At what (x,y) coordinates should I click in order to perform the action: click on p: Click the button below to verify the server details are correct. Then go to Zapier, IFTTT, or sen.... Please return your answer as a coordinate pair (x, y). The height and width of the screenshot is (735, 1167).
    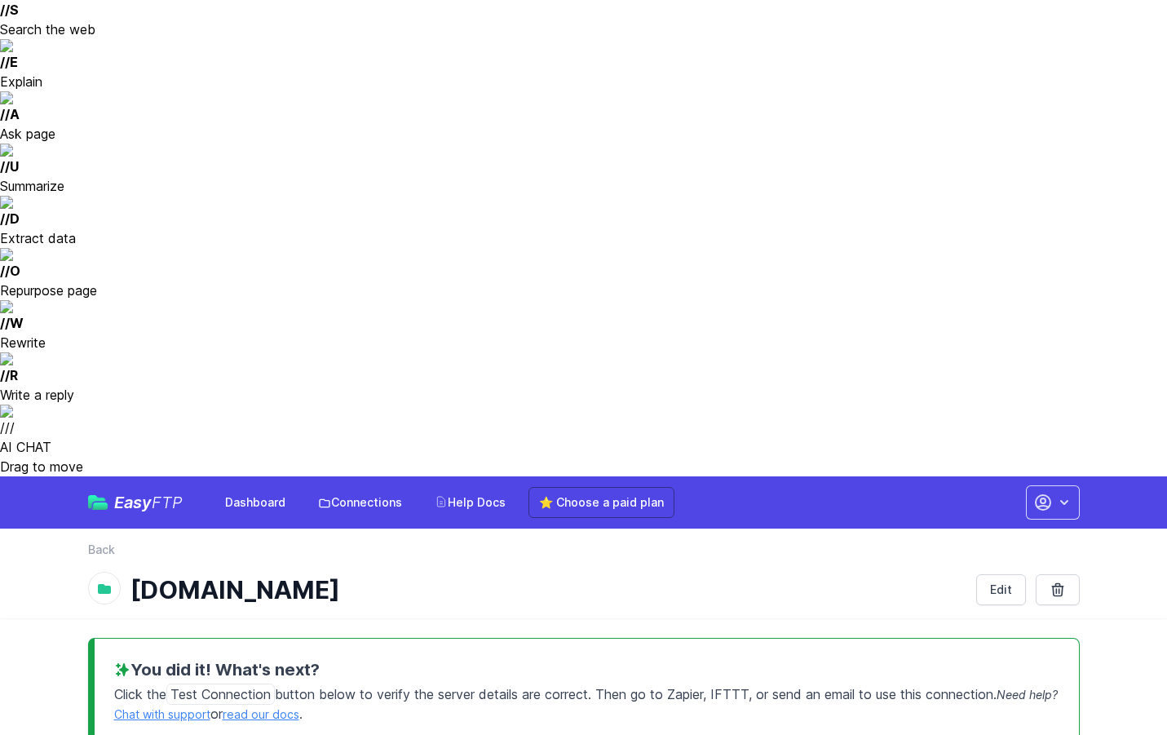
    Looking at the image, I should click on (586, 702).